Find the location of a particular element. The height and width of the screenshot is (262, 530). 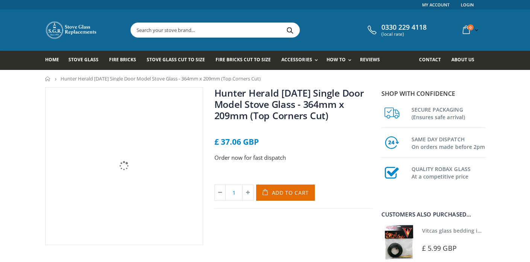

a: About us is located at coordinates (466, 60).